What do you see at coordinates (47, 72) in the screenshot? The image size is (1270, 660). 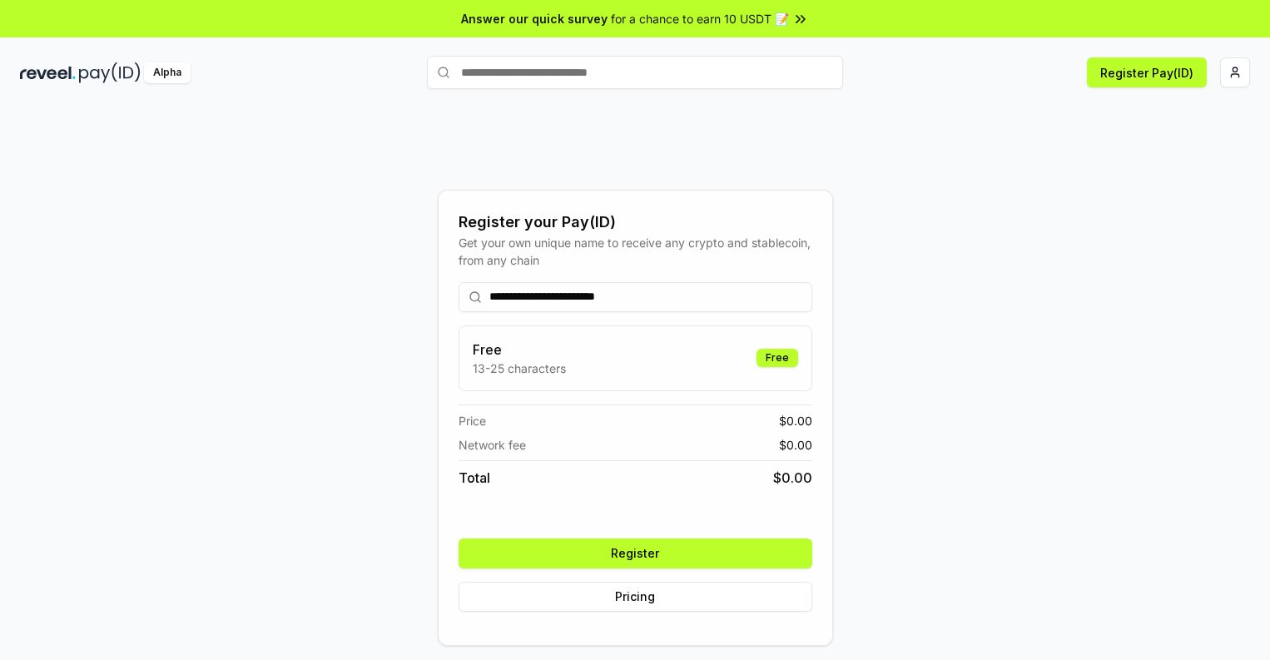 I see `img: reveel_dark` at bounding box center [47, 72].